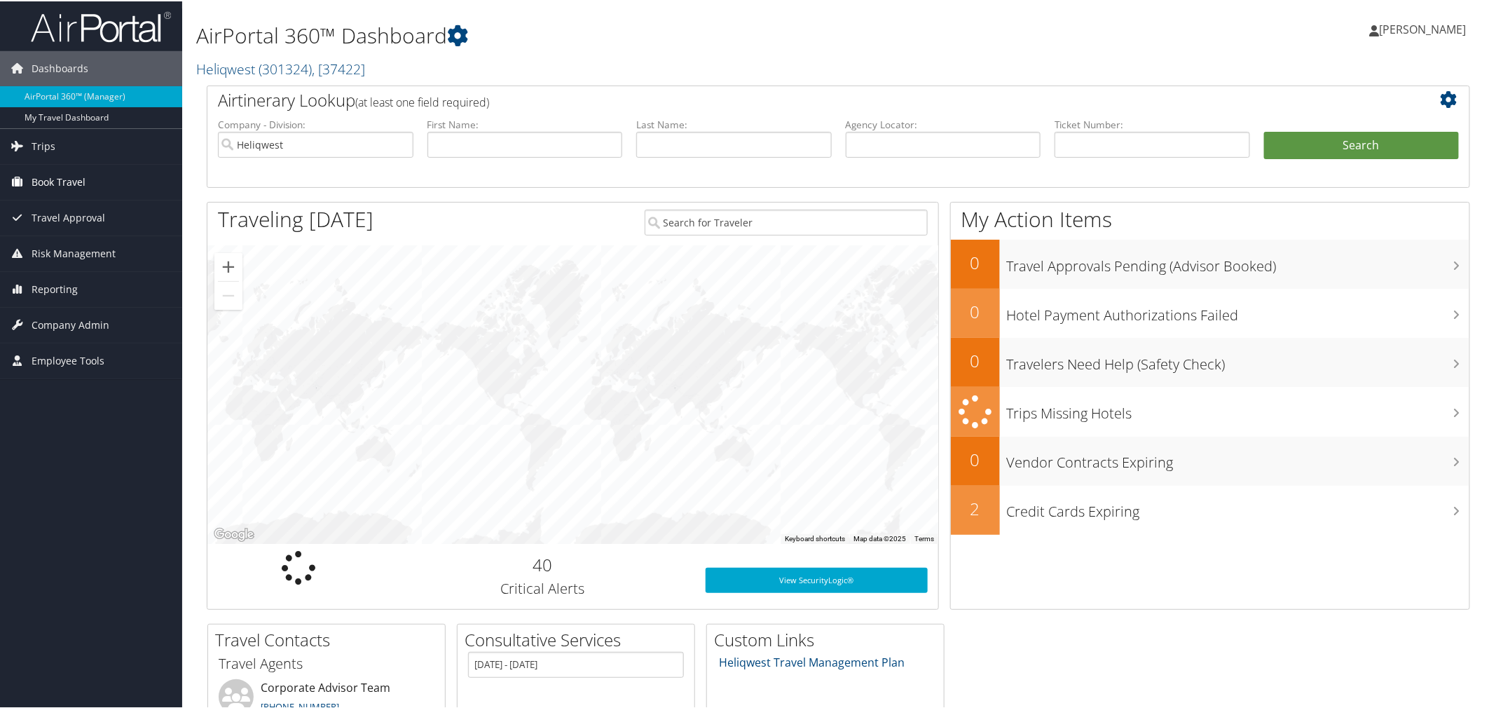  Describe the element at coordinates (43, 145) in the screenshot. I see `span: Trips` at that location.